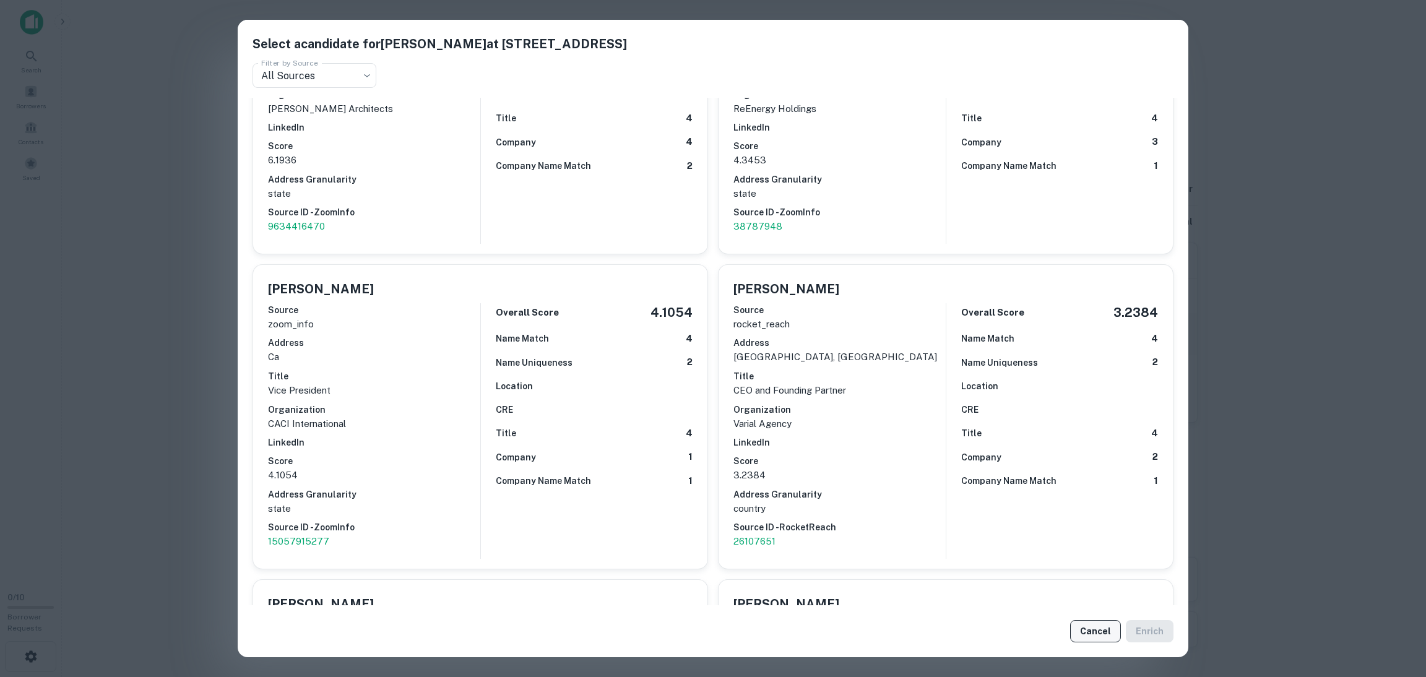  What do you see at coordinates (1155, 142) in the screenshot?
I see `h6: 3` at bounding box center [1155, 142].